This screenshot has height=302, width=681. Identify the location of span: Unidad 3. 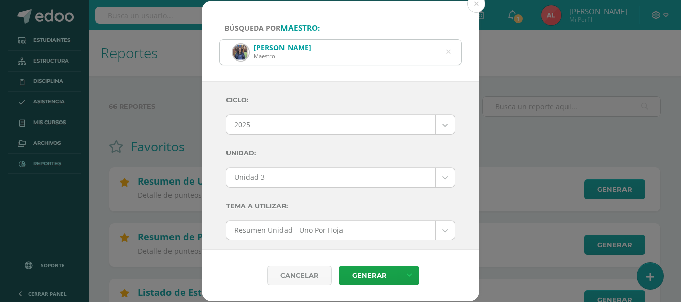
(331, 177).